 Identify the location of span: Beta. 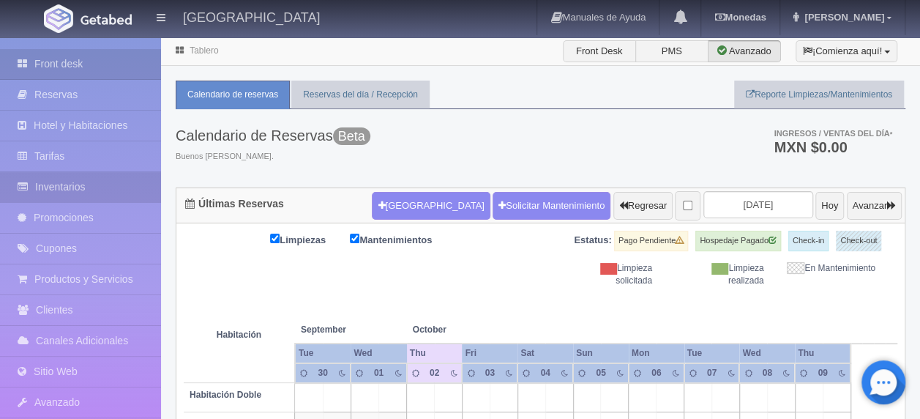
(351, 136).